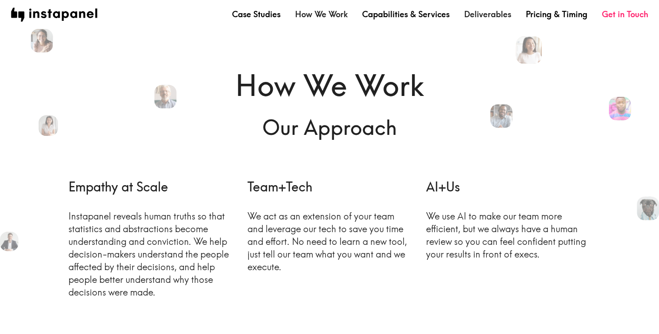  I want to click on a: Deliverables, so click(488, 14).